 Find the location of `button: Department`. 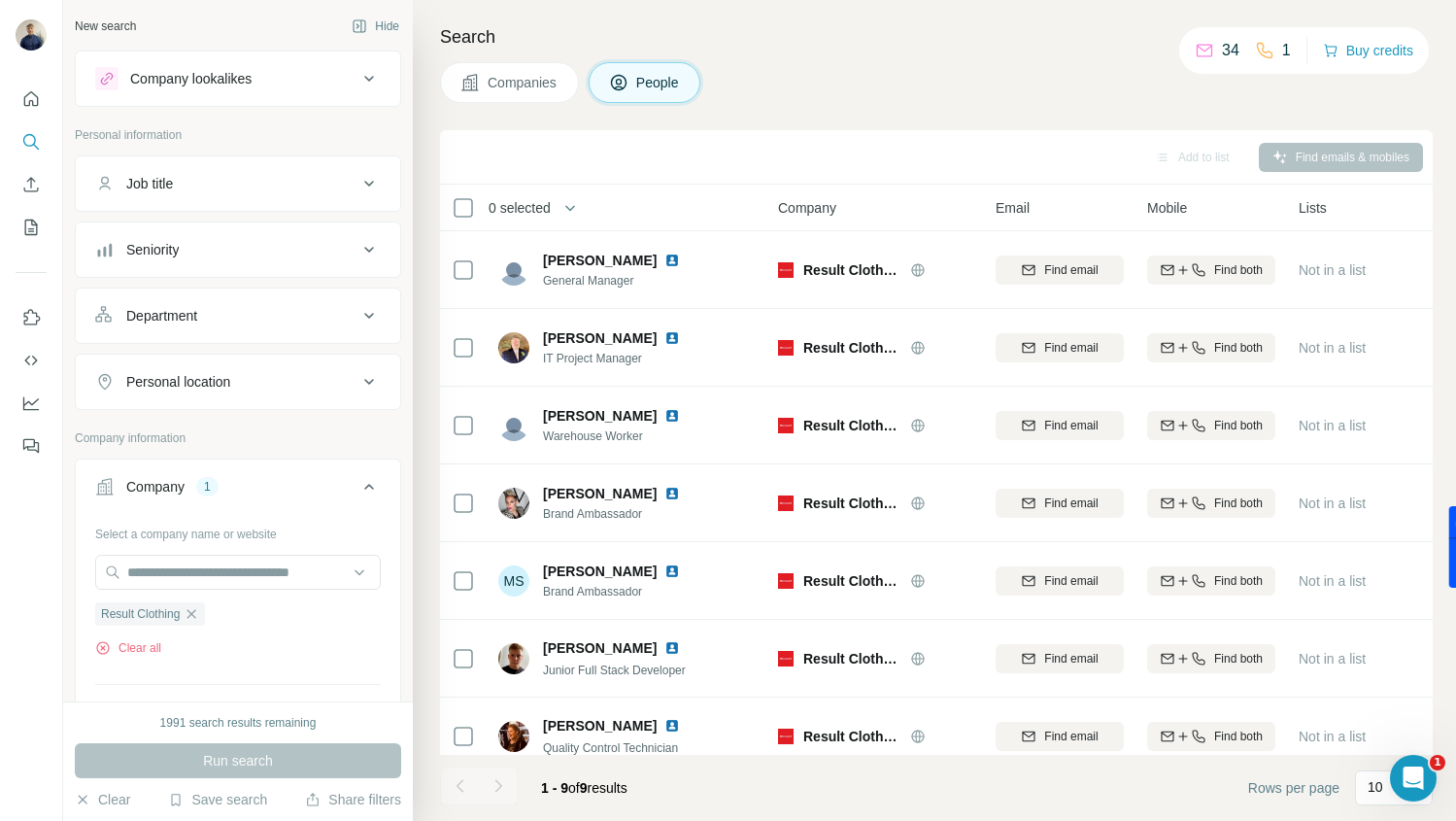

button: Department is located at coordinates (238, 316).